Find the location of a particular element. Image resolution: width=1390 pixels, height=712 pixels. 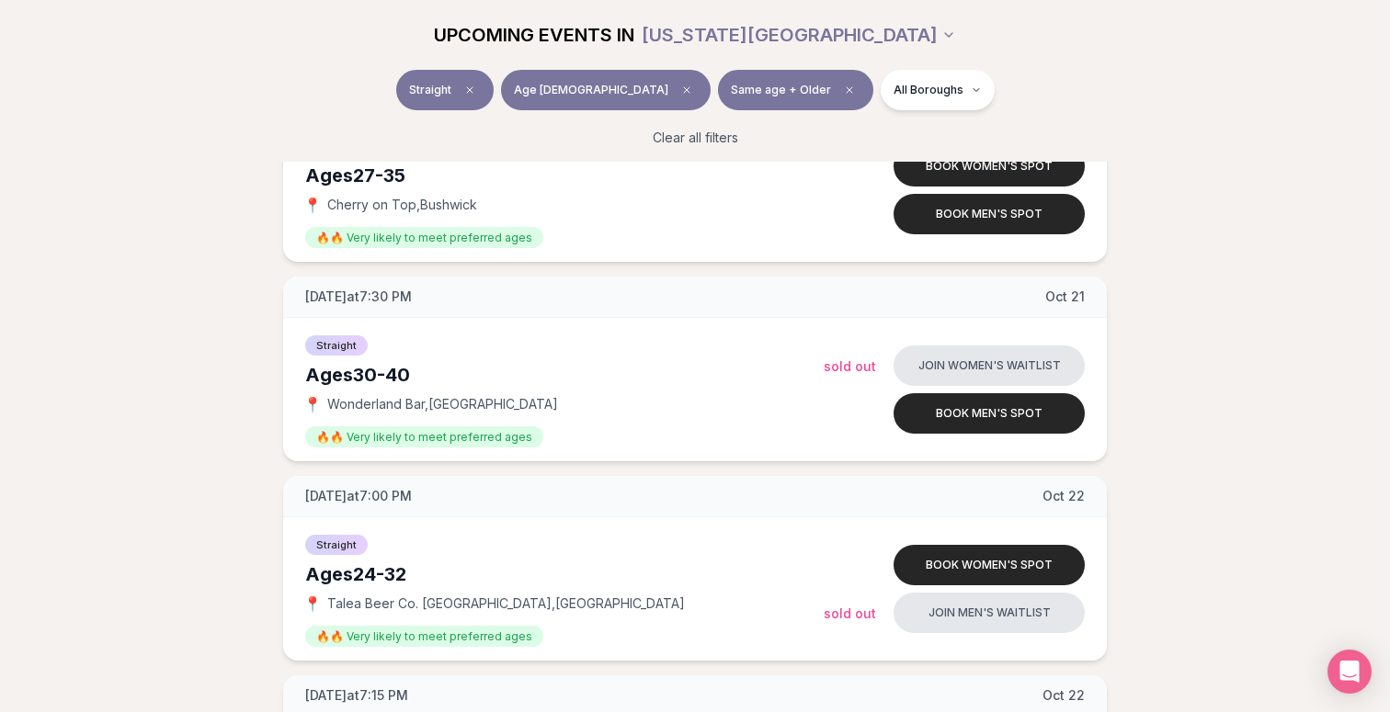

div: Open Intercom Messenger is located at coordinates (1349, 672).